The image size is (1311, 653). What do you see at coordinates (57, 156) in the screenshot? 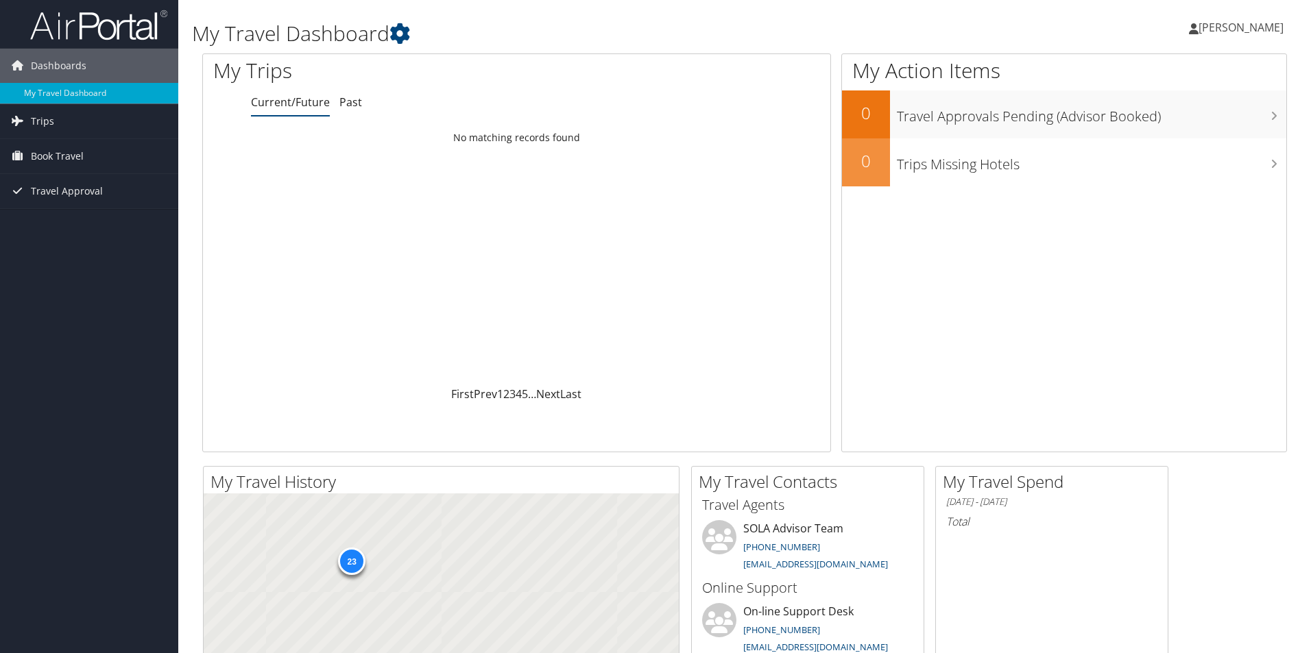
I see `span: Book Travel` at bounding box center [57, 156].